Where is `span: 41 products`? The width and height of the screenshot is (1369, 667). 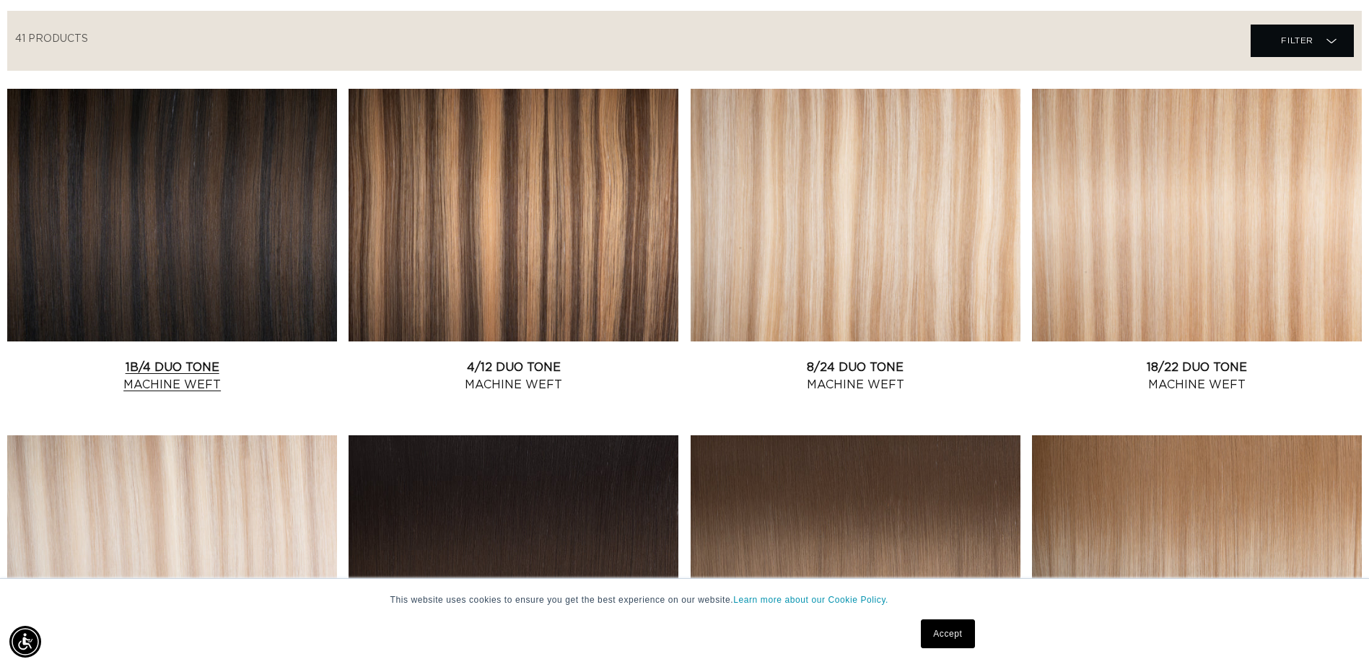 span: 41 products is located at coordinates (51, 39).